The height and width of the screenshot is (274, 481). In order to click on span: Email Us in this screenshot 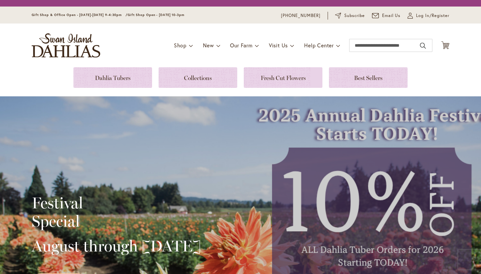, I will do `click(391, 16)`.